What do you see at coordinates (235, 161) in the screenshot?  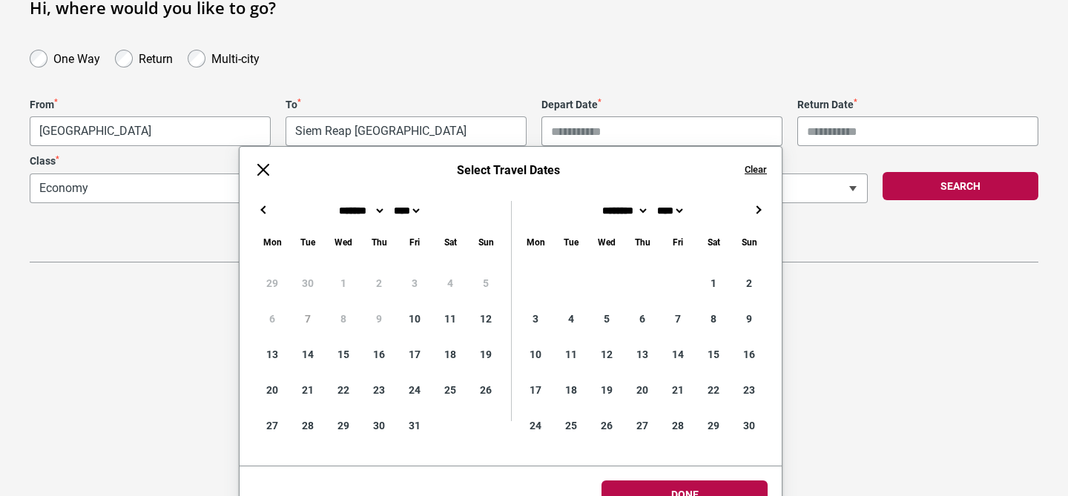 I see `label: Class` at bounding box center [235, 161].